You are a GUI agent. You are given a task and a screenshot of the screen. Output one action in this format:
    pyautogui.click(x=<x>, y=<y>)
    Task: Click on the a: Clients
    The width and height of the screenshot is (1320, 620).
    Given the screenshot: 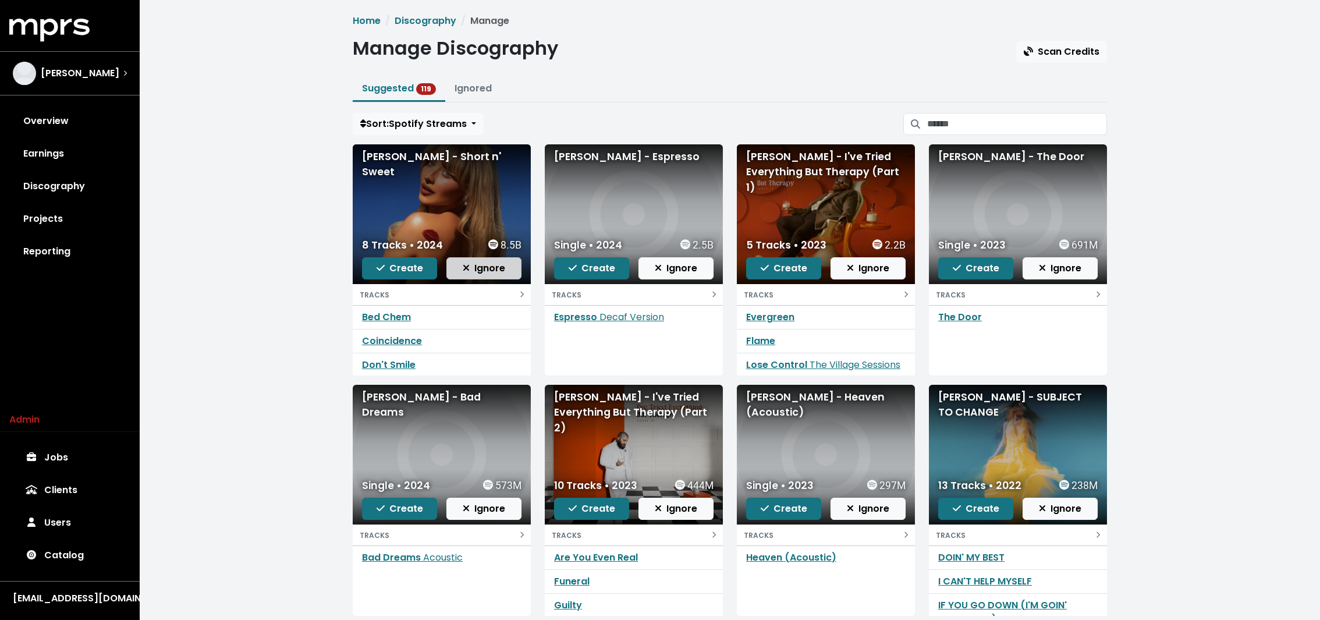 What is the action you would take?
    pyautogui.click(x=70, y=490)
    